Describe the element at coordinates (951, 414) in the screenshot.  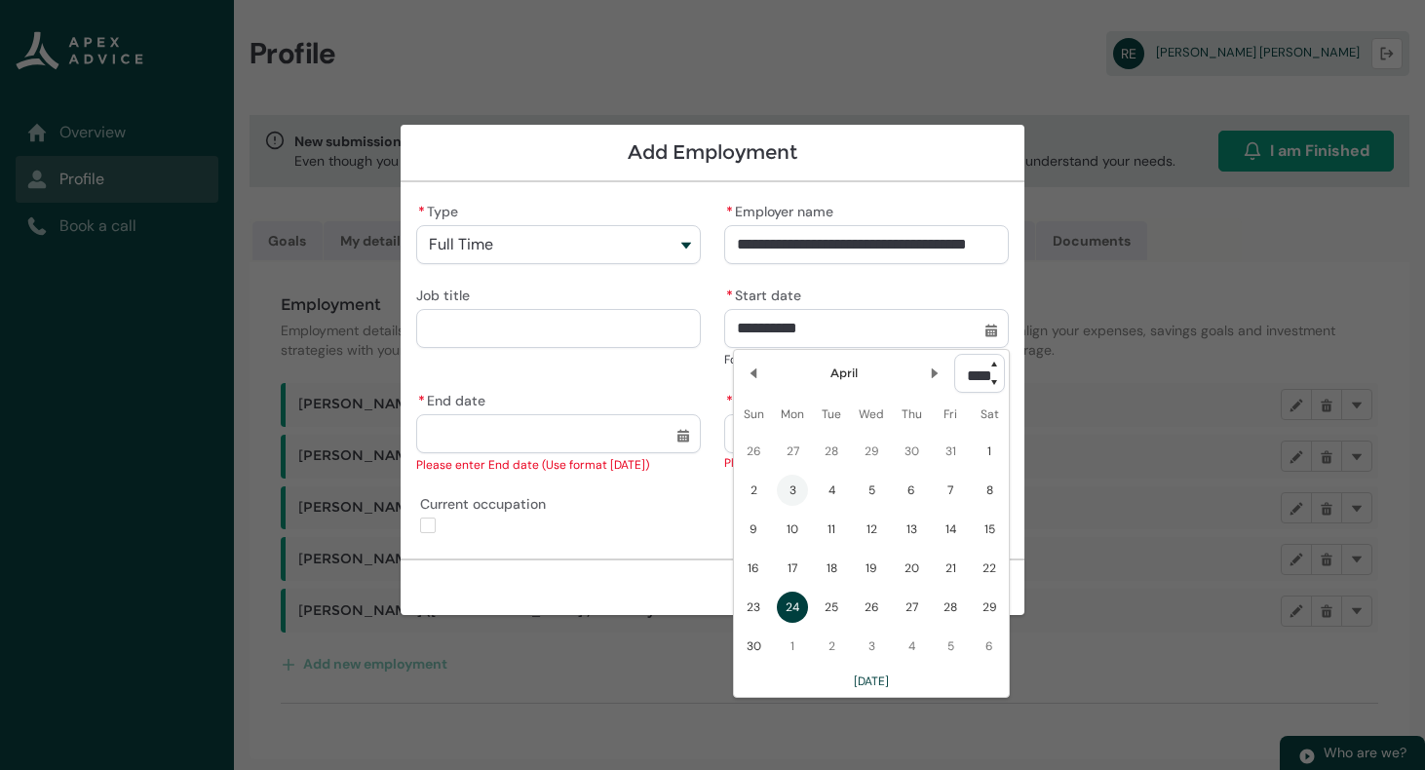
I see `abbr: Friday` at that location.